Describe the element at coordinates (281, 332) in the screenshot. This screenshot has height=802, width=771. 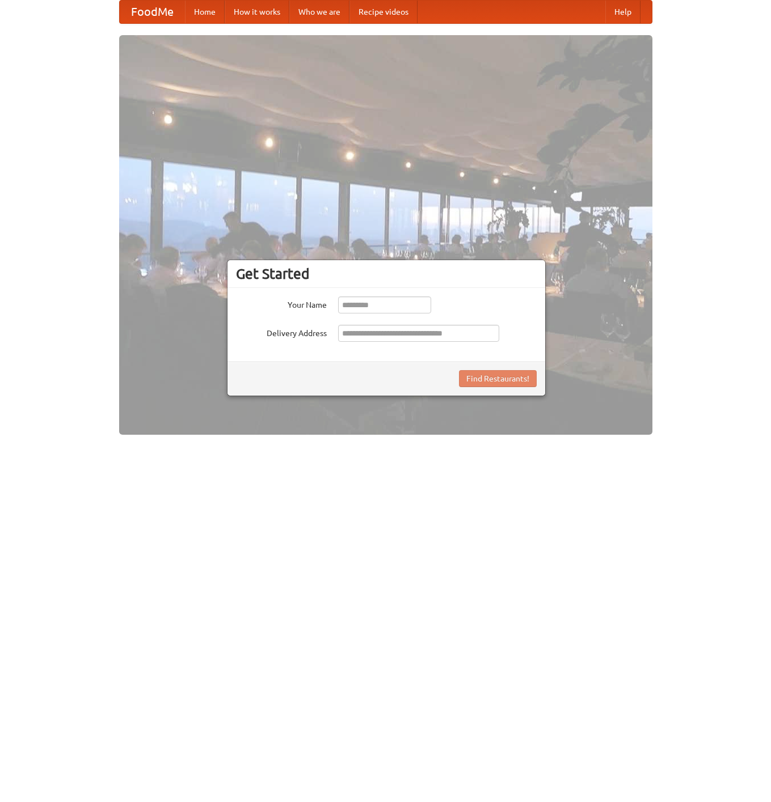
I see `label: Delivery Address` at that location.